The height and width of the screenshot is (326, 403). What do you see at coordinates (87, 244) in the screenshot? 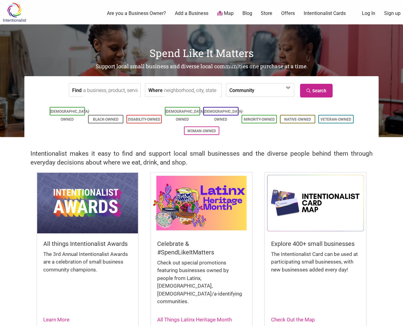
I see `h5: All things Intentionalist Awards` at bounding box center [87, 244].